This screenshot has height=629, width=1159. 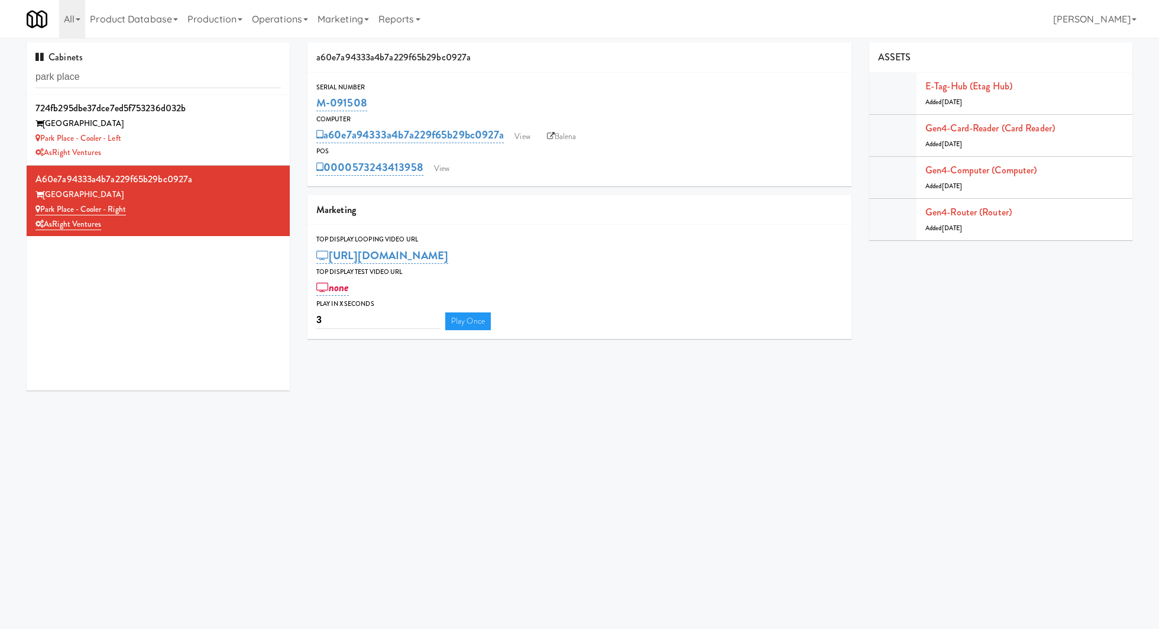 What do you see at coordinates (990, 128) in the screenshot?
I see `a: Gen4-card-reader (Card Reader)` at bounding box center [990, 128].